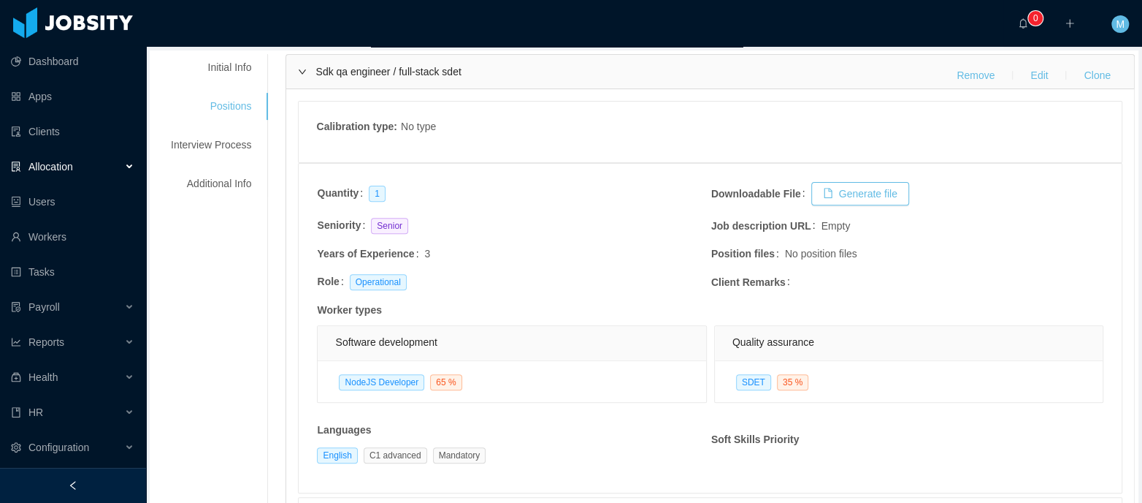  What do you see at coordinates (388, 72) in the screenshot?
I see `span: Sdk qa engineer / full-stack sdet` at bounding box center [388, 72].